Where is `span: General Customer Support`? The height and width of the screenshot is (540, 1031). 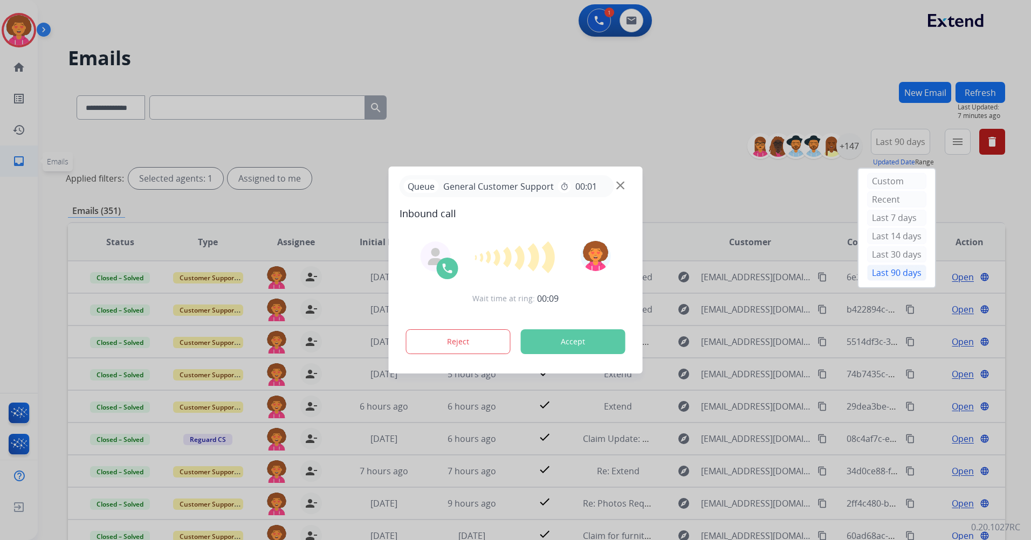 span: General Customer Support is located at coordinates (498, 187).